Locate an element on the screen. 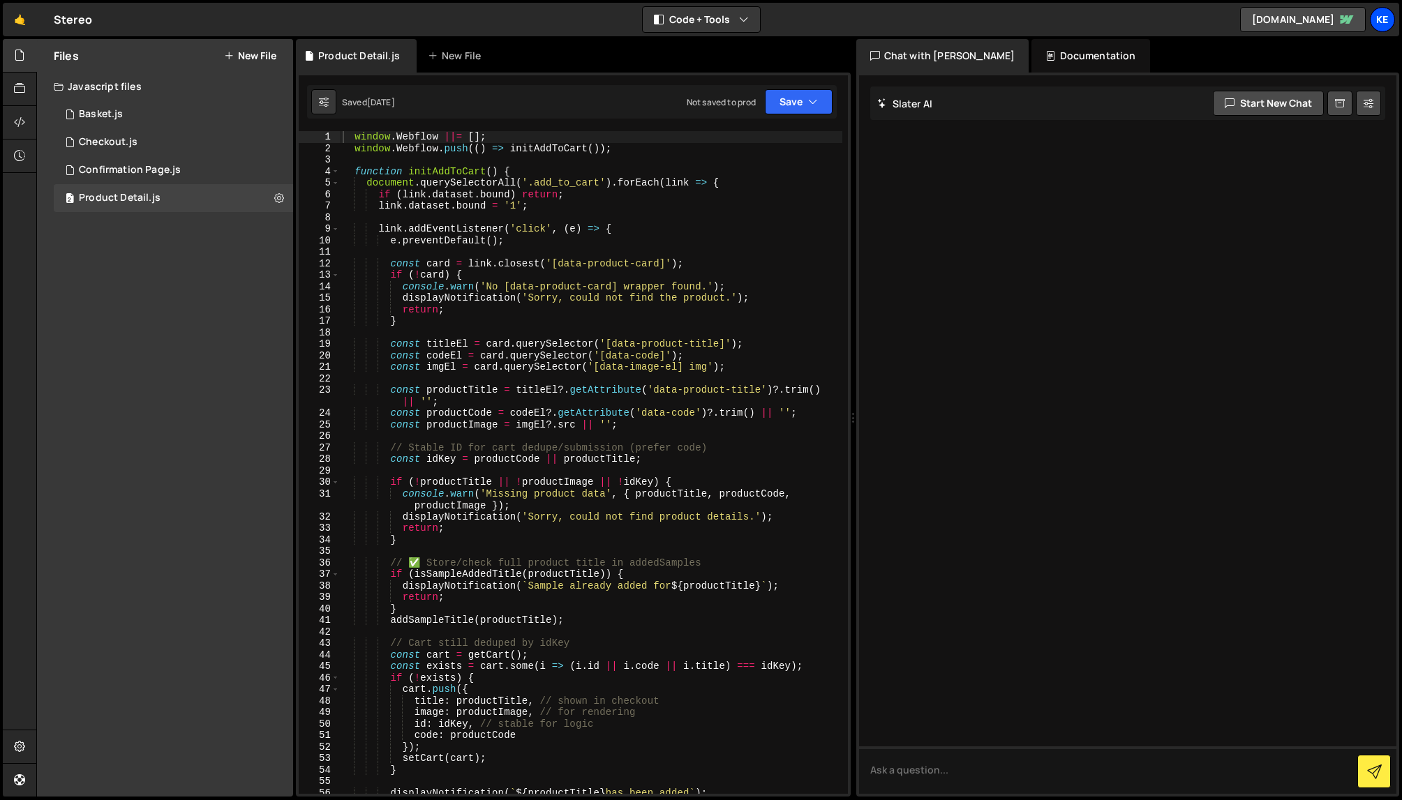 The height and width of the screenshot is (800, 1402). div: 47 is located at coordinates (319, 689).